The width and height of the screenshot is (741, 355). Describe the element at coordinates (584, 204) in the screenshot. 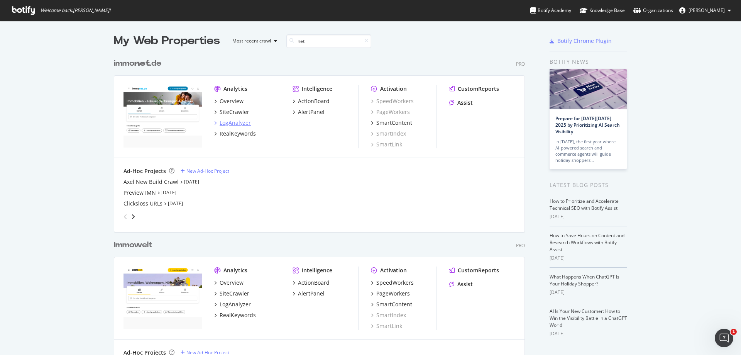

I see `a: How to Prioritize and Accelerate Technical SEO with Botify Assist` at that location.